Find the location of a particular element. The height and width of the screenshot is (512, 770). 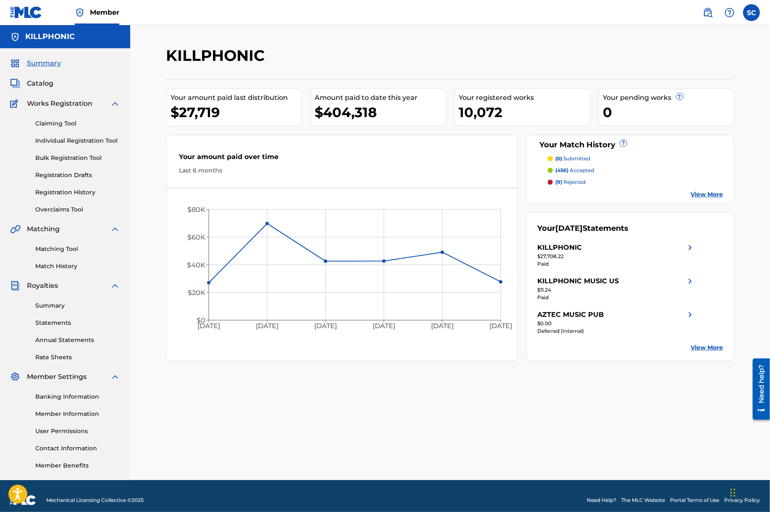

img: Accounts is located at coordinates (15, 37).